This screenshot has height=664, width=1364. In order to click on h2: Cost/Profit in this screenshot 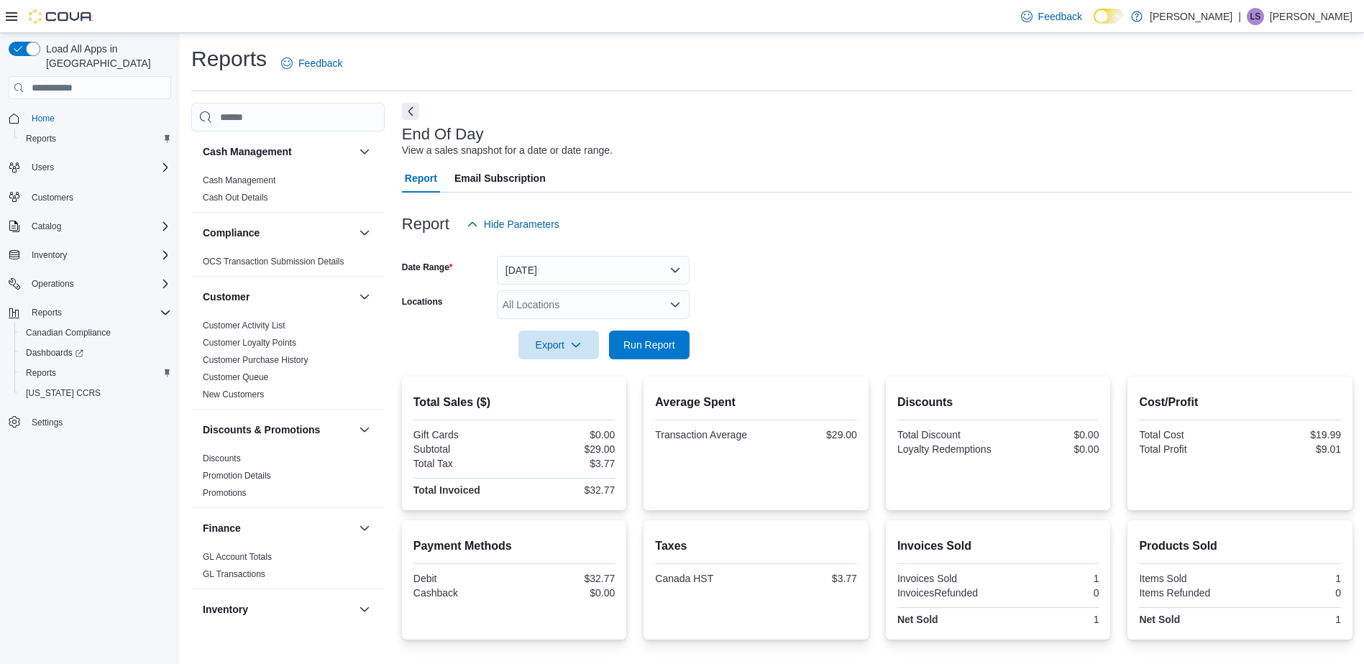, I will do `click(1240, 403)`.